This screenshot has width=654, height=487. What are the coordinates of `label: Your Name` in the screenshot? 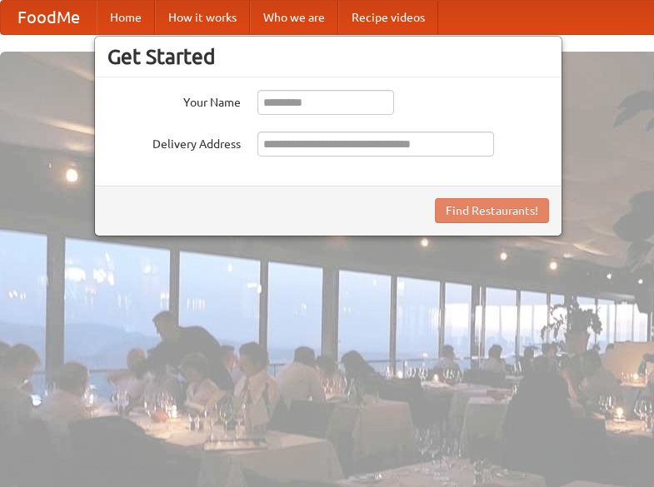 It's located at (174, 100).